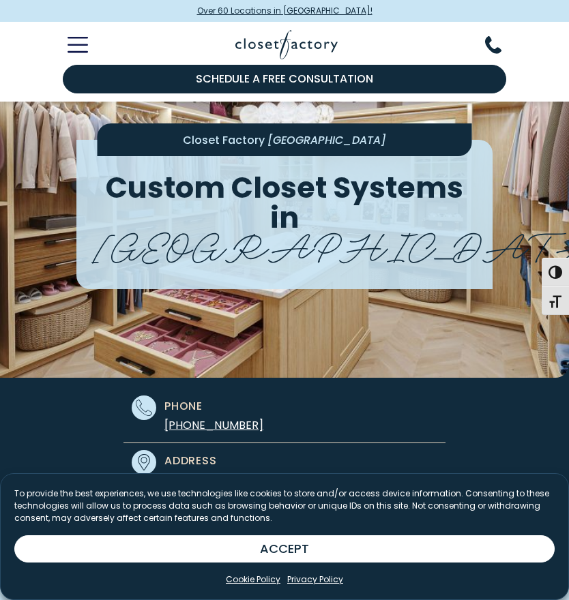 The image size is (569, 600). I want to click on span: Closet Factory, so click(224, 140).